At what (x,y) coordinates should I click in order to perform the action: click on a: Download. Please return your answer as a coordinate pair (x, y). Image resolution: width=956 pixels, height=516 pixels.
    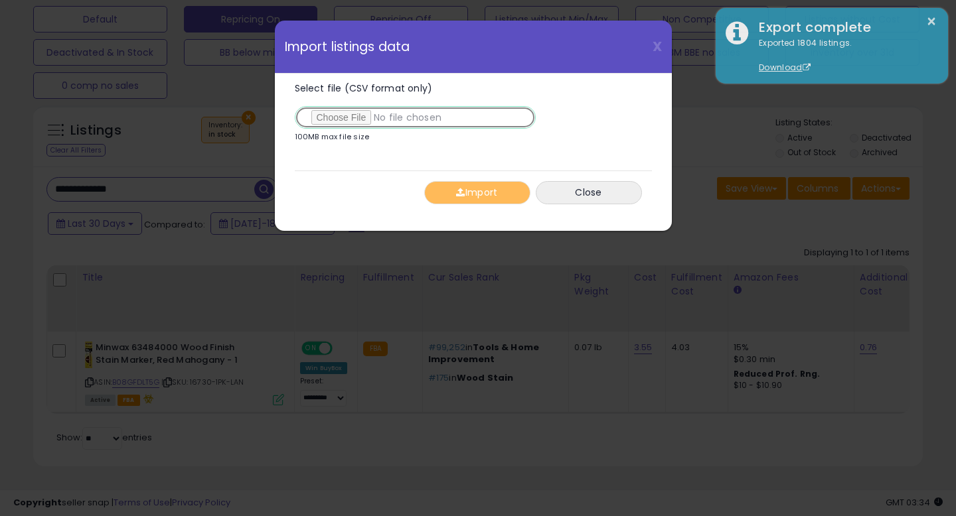
    Looking at the image, I should click on (785, 67).